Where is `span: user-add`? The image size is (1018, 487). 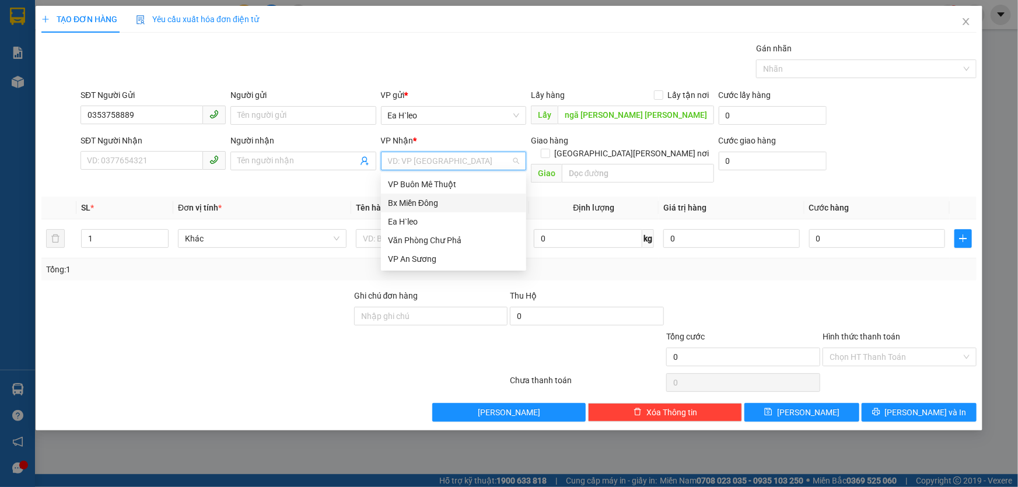
span: user-add is located at coordinates (365, 161).